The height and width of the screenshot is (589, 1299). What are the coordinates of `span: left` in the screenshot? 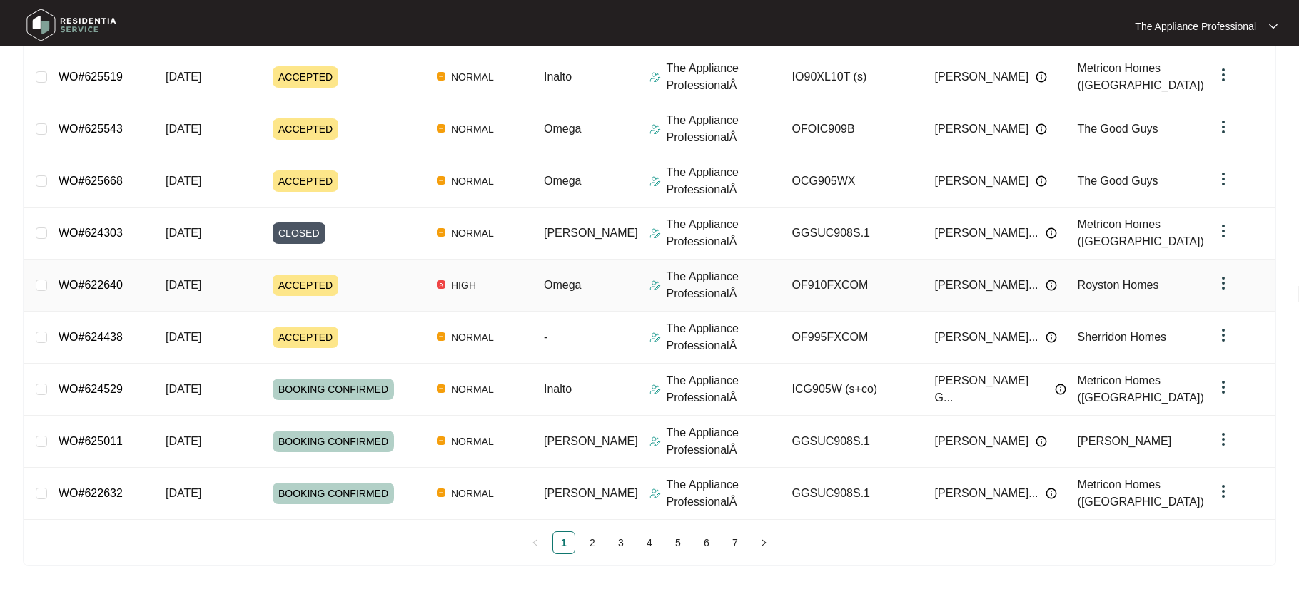 It's located at (535, 543).